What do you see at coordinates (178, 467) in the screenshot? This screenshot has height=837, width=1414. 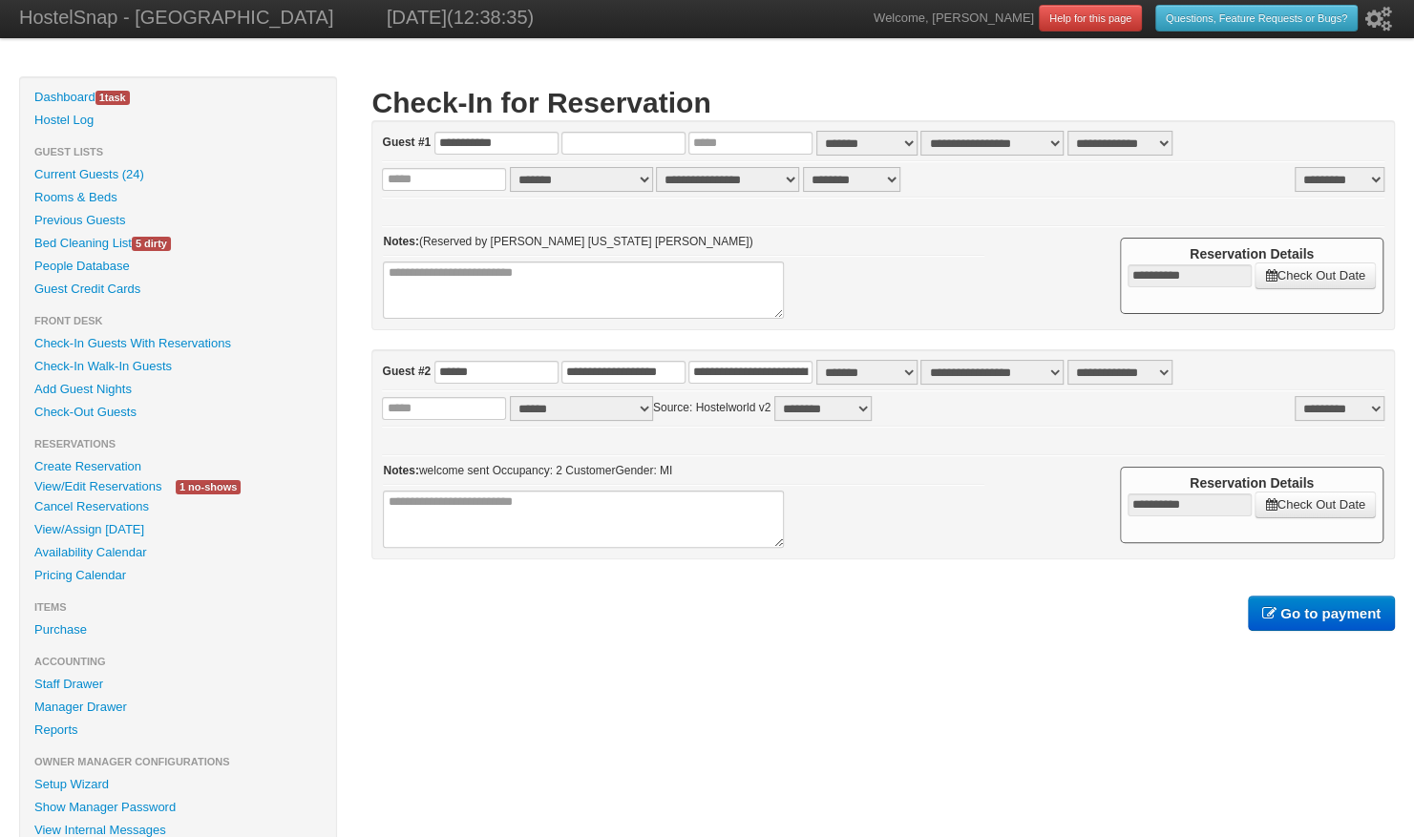 I see `a: Create Reservation` at bounding box center [178, 467].